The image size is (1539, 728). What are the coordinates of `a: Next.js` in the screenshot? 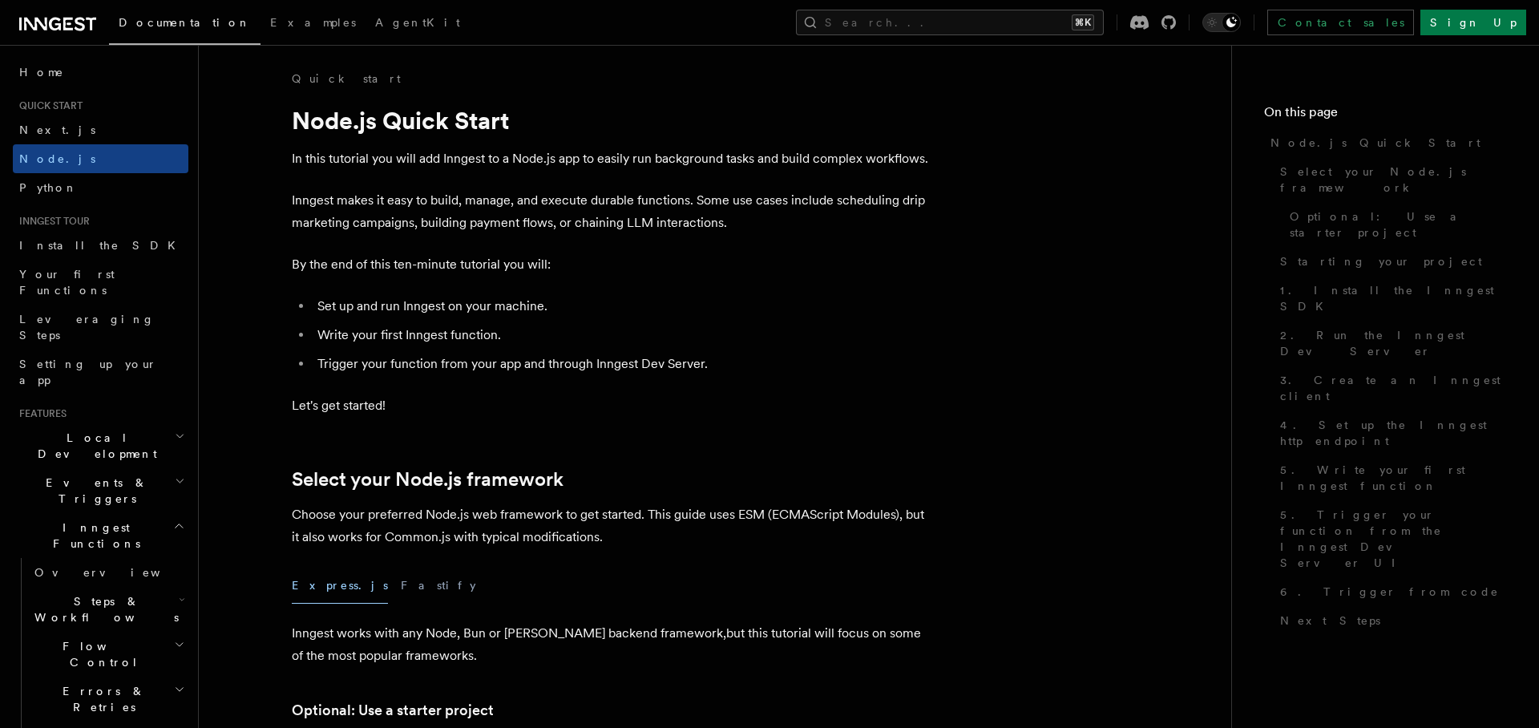 It's located at (100, 130).